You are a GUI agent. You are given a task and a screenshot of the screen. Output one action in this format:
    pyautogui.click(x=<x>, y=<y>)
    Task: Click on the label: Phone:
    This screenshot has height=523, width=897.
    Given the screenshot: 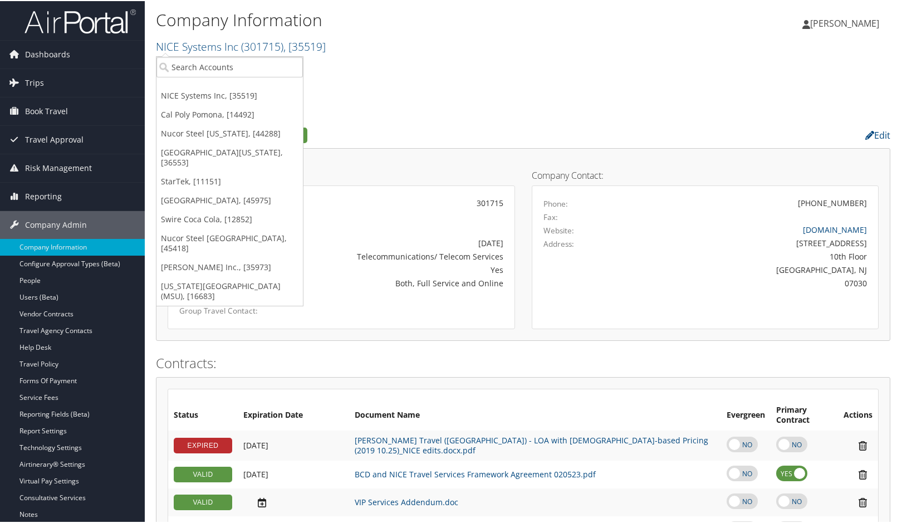 What is the action you would take?
    pyautogui.click(x=555, y=203)
    